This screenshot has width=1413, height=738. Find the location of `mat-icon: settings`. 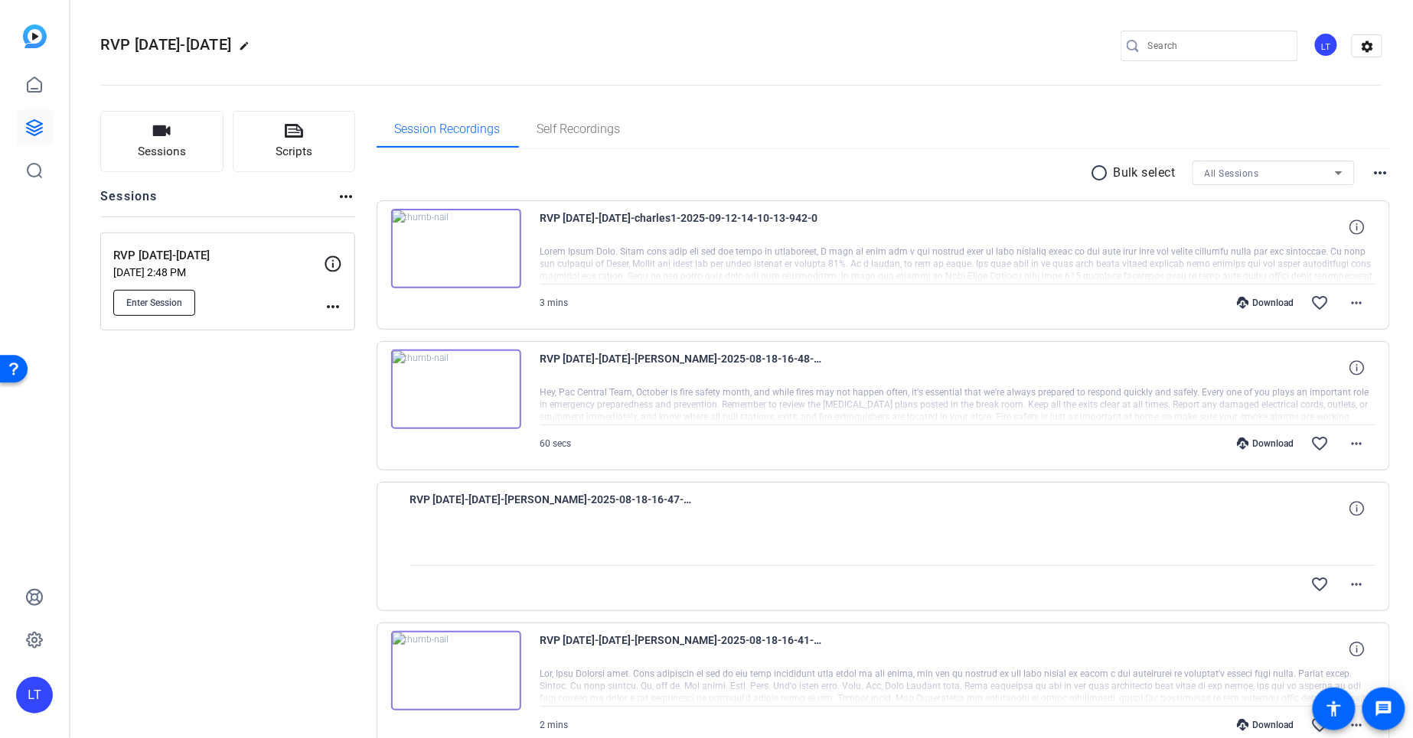

mat-icon: settings is located at coordinates (1368, 47).